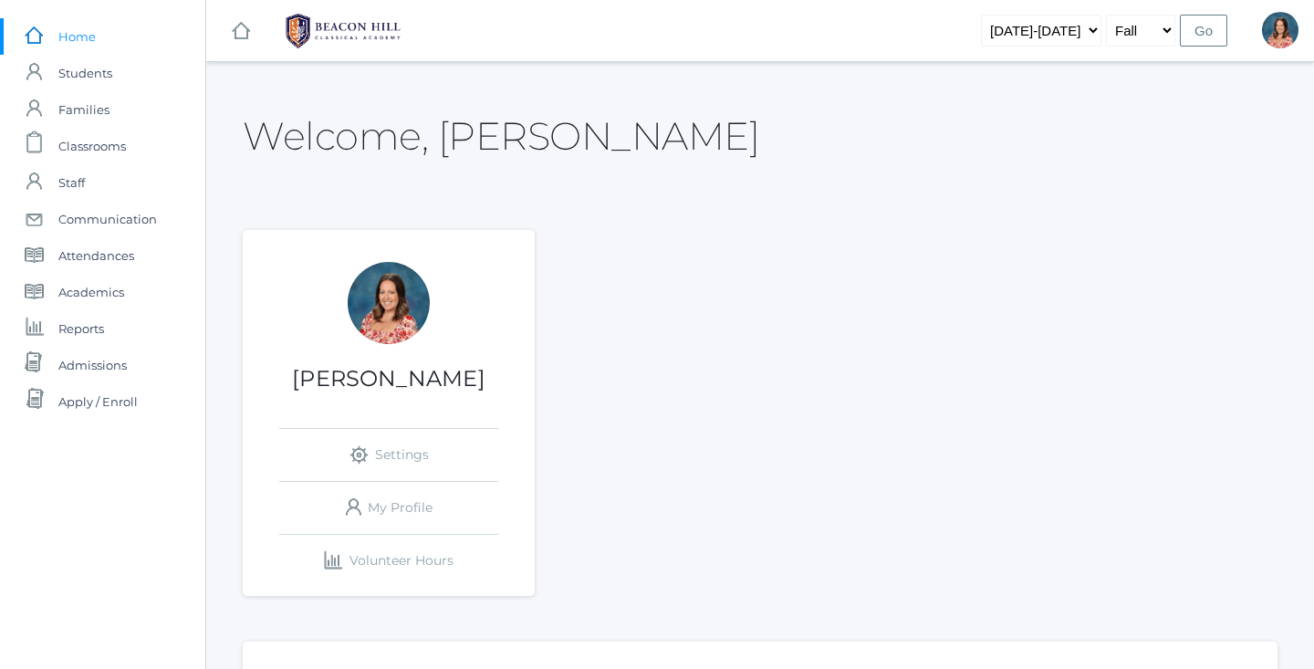 Image resolution: width=1314 pixels, height=669 pixels. What do you see at coordinates (84, 109) in the screenshot?
I see `span: Families` at bounding box center [84, 109].